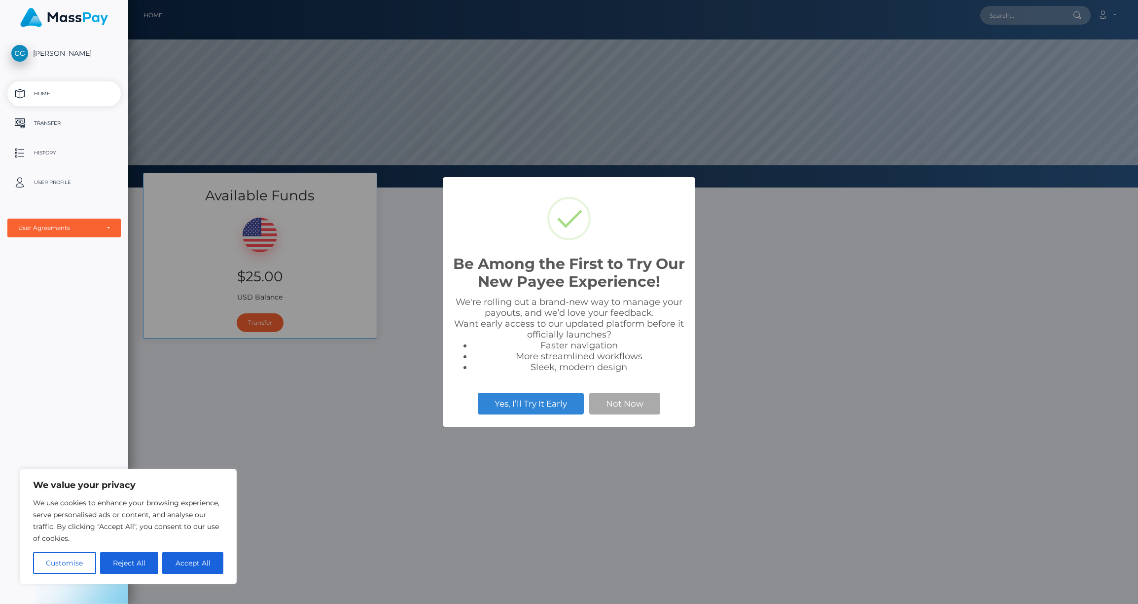 The width and height of the screenshot is (1138, 604). I want to click on p: History, so click(64, 153).